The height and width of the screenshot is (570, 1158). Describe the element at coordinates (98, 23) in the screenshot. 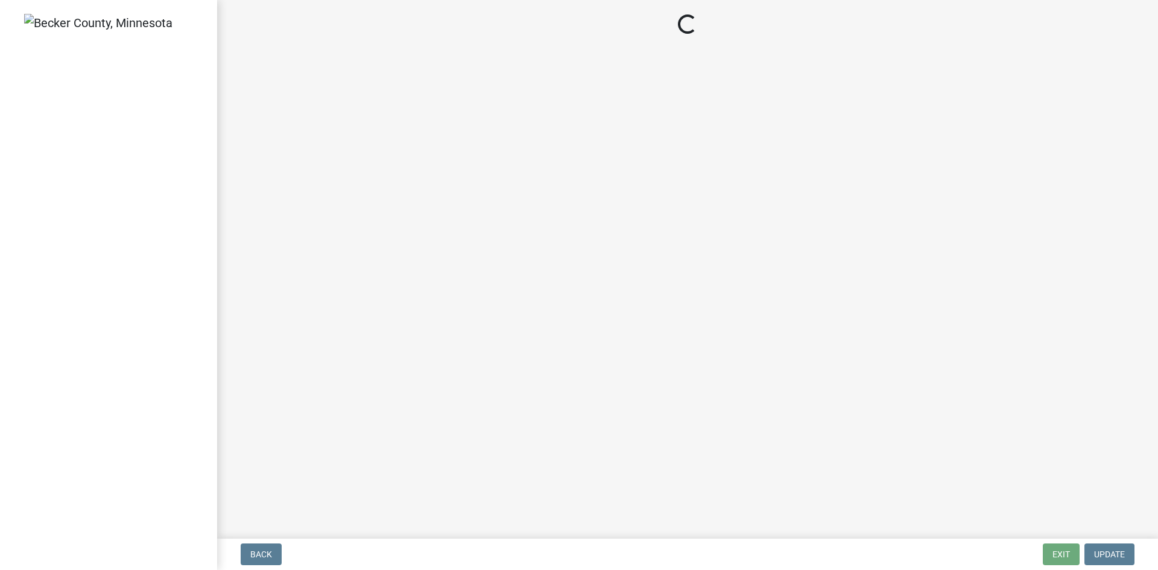

I see `img: Becker County, Minnesota` at that location.